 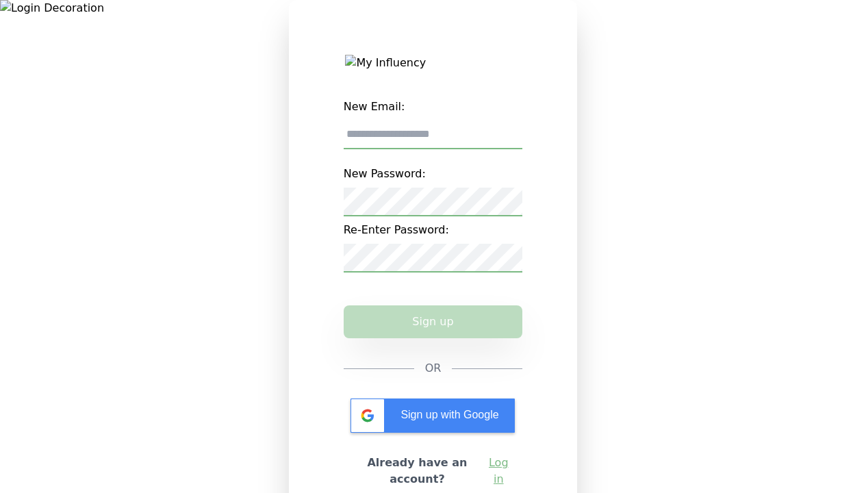 I want to click on span: OR, so click(x=433, y=368).